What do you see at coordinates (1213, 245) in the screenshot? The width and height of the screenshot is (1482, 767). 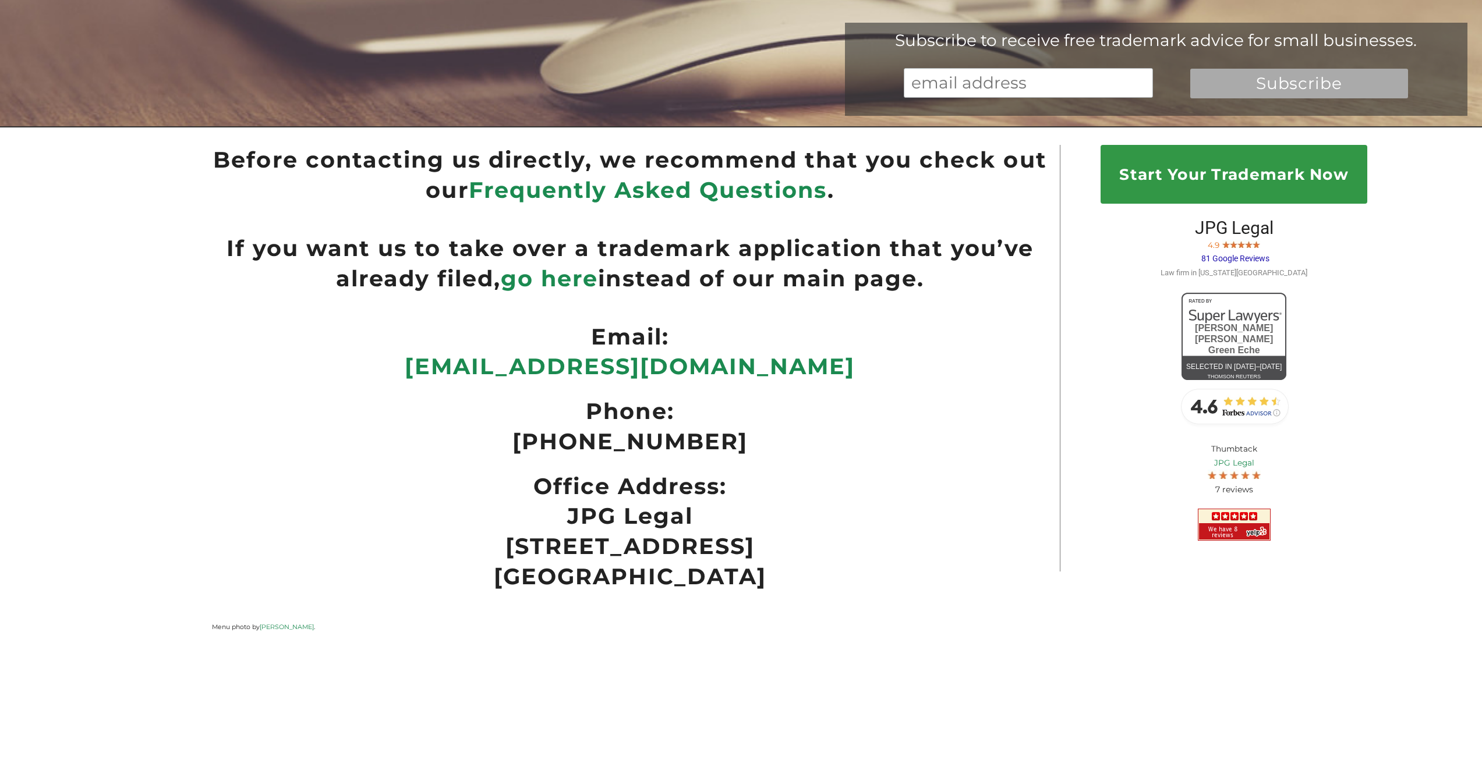 I see `span: 4.9` at bounding box center [1213, 245].